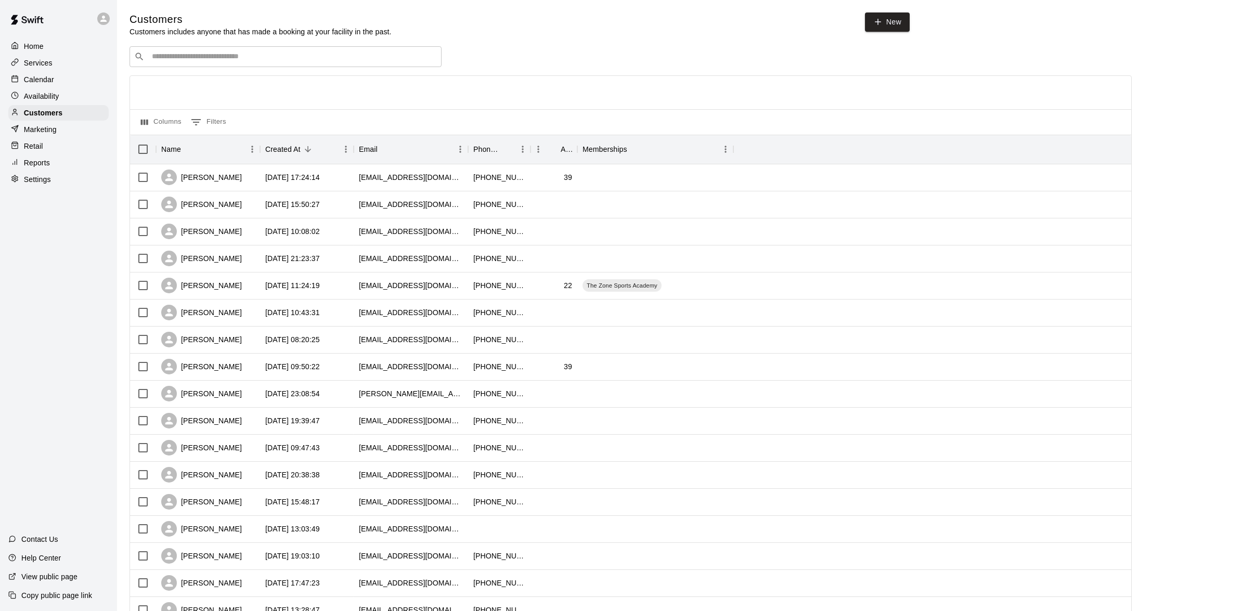 This screenshot has height=611, width=1253. What do you see at coordinates (411, 258) in the screenshot?
I see `div: bevinharmon@gmail.com` at bounding box center [411, 258].